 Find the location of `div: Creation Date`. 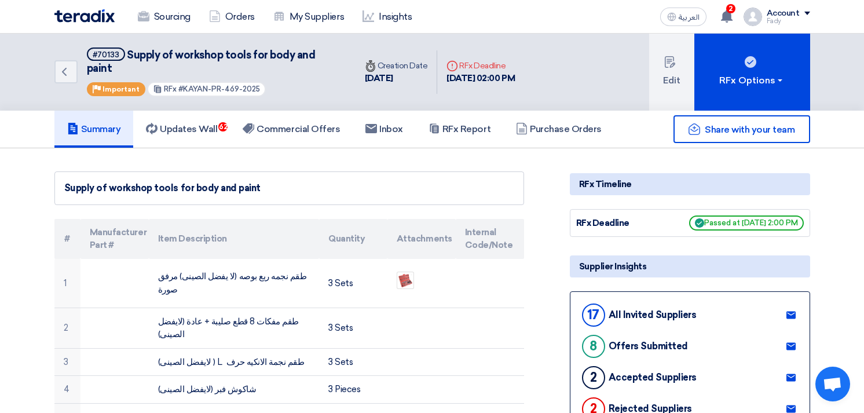

div: Creation Date is located at coordinates (396, 65).